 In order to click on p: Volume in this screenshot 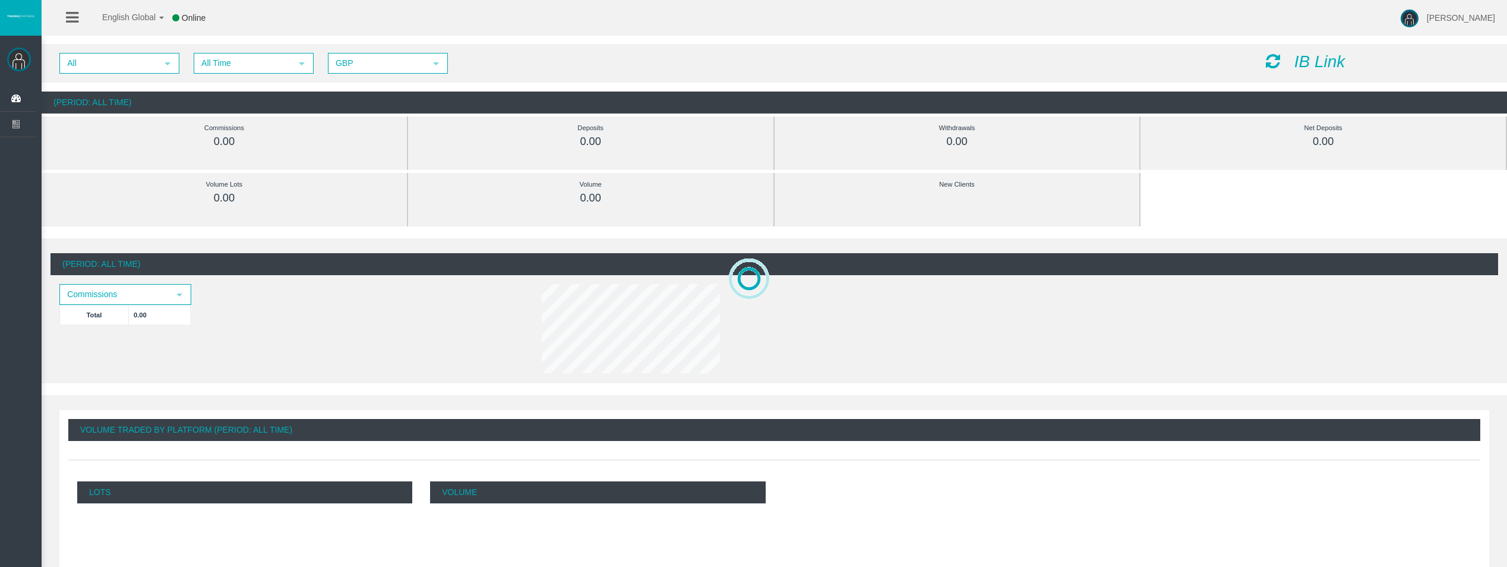, I will do `click(598, 492)`.